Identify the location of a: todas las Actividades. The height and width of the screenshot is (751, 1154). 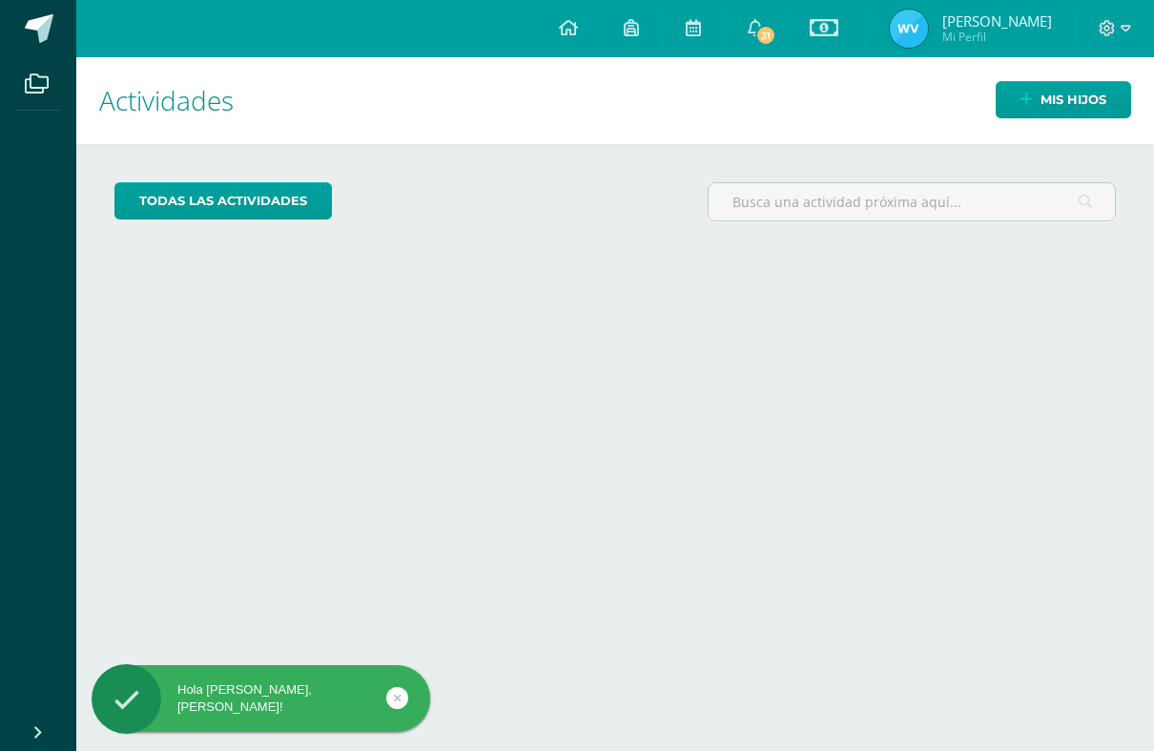
(223, 200).